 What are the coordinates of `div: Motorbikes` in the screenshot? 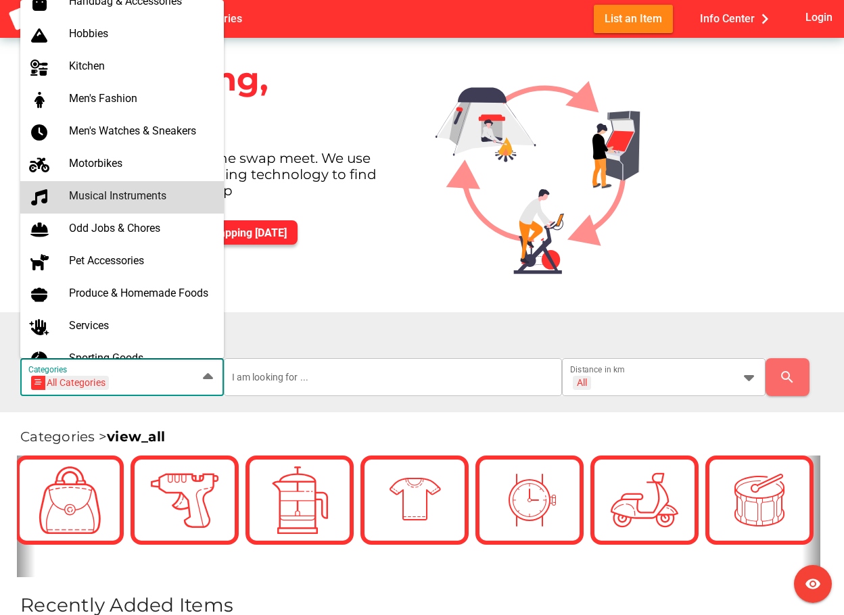 It's located at (141, 163).